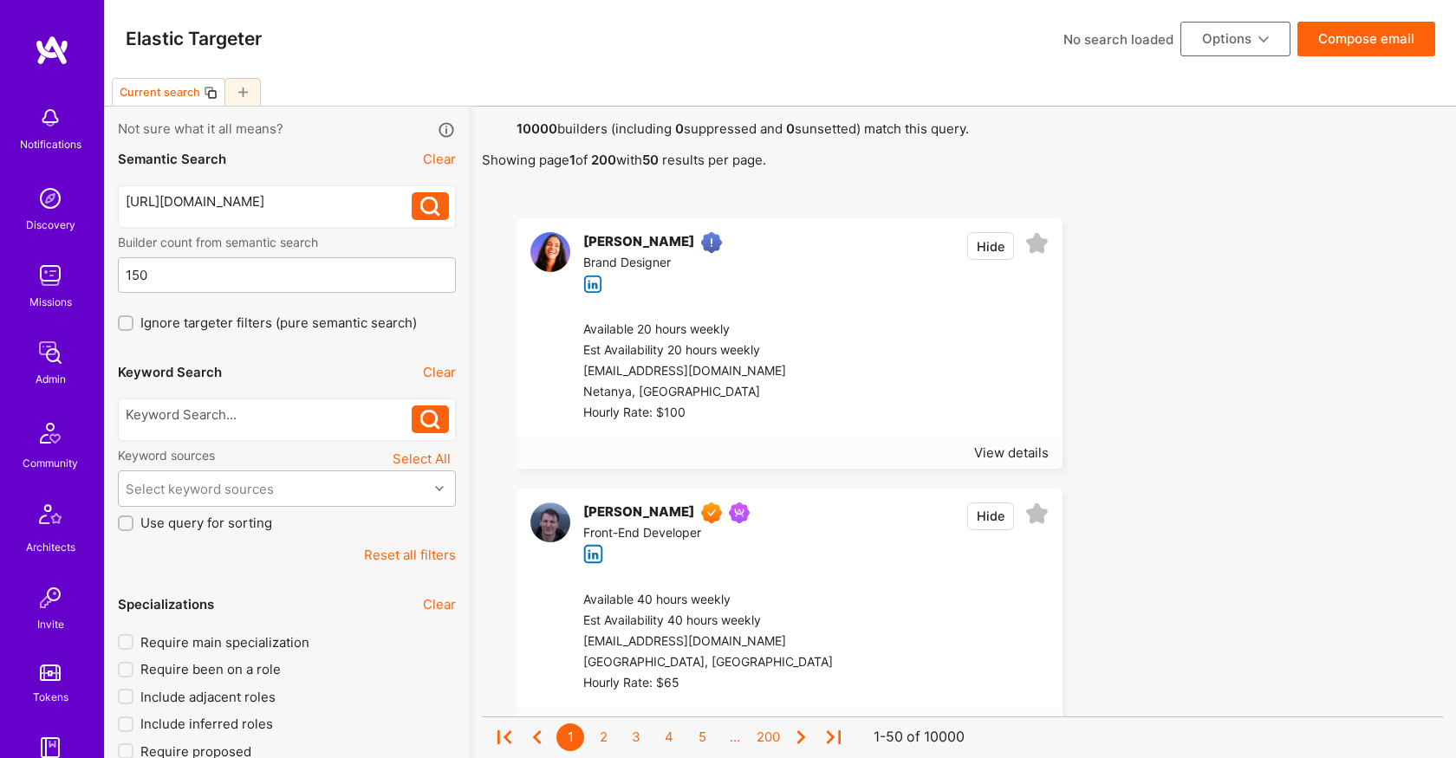 The height and width of the screenshot is (758, 1456). I want to click on div: Current search, so click(159, 92).